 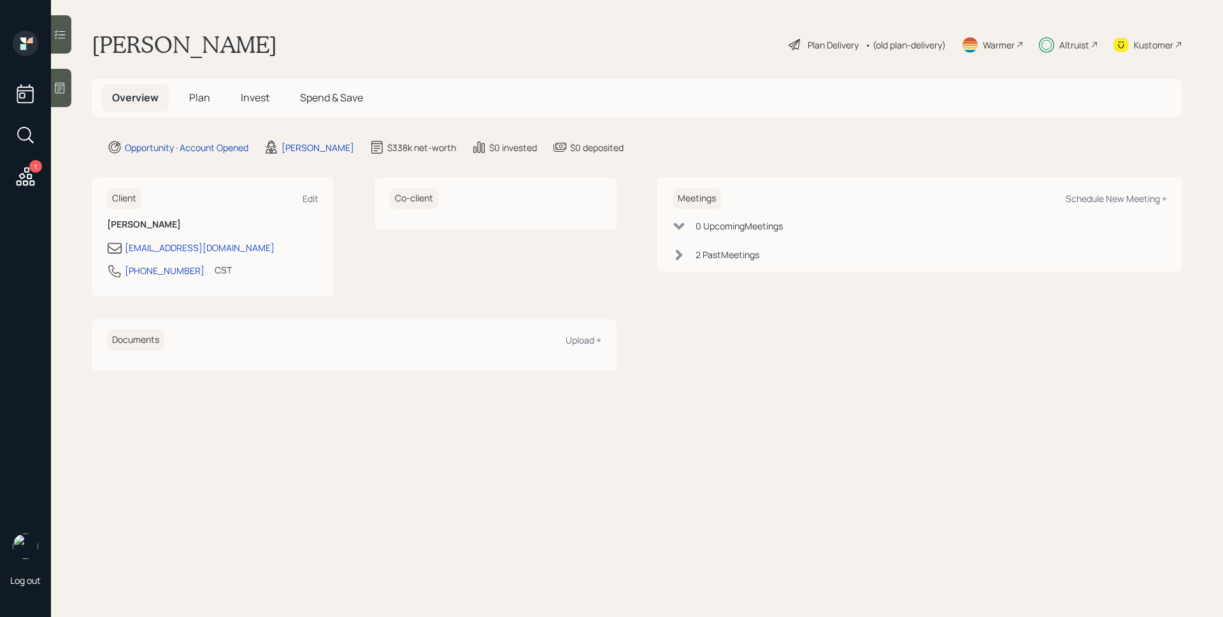 I want to click on div: Altruist, so click(x=1074, y=45).